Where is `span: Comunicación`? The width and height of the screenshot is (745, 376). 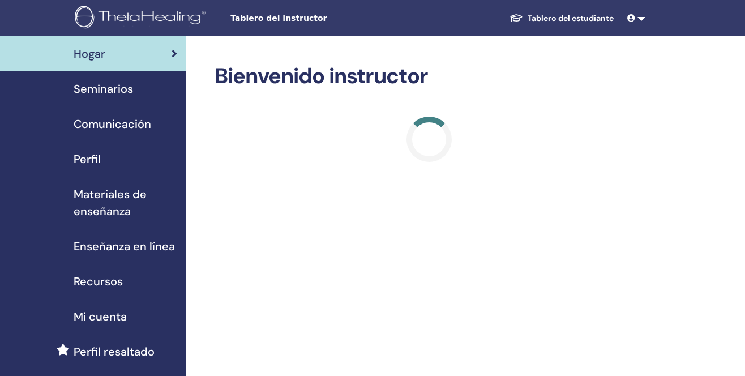 span: Comunicación is located at coordinates (112, 124).